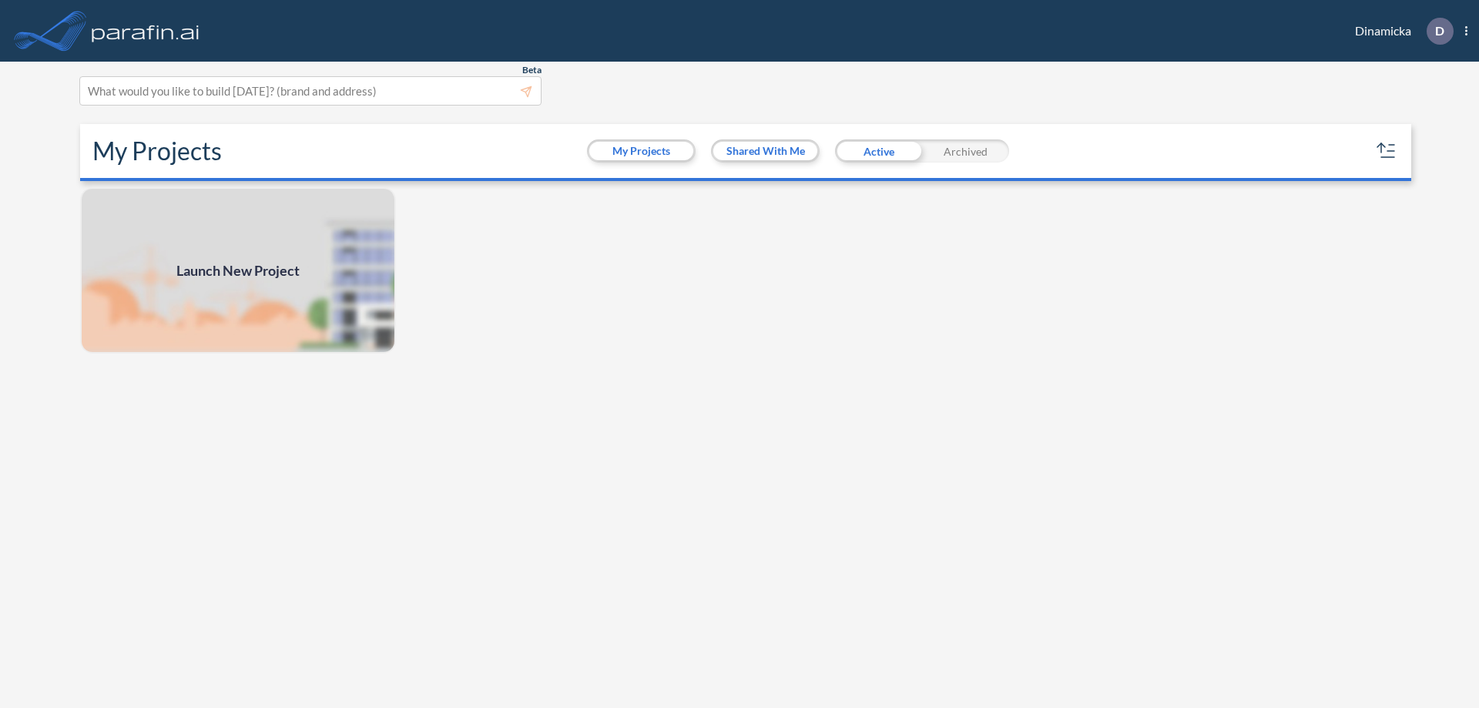  I want to click on button: Shared With Me, so click(765, 151).